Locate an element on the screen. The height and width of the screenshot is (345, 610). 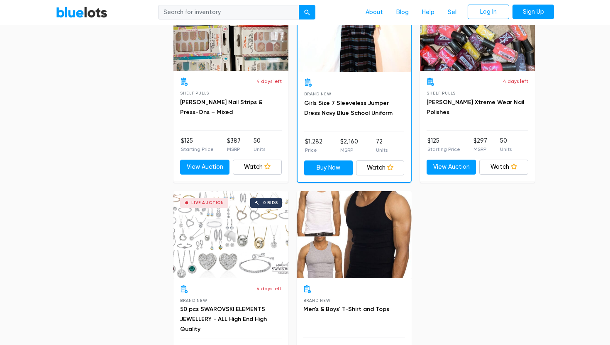
a: Live Auction 0 bids is located at coordinates (231, 235).